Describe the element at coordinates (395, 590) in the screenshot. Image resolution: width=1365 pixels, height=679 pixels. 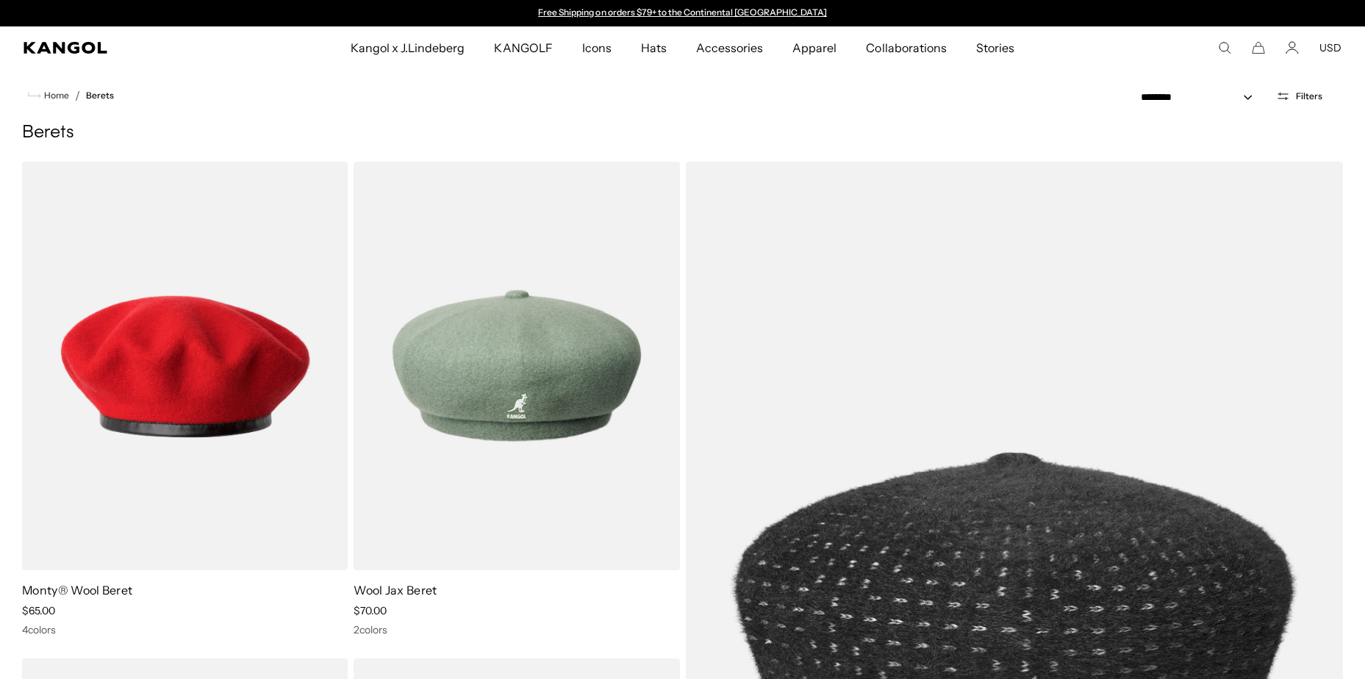
I see `a: Wool Jax Beret` at that location.